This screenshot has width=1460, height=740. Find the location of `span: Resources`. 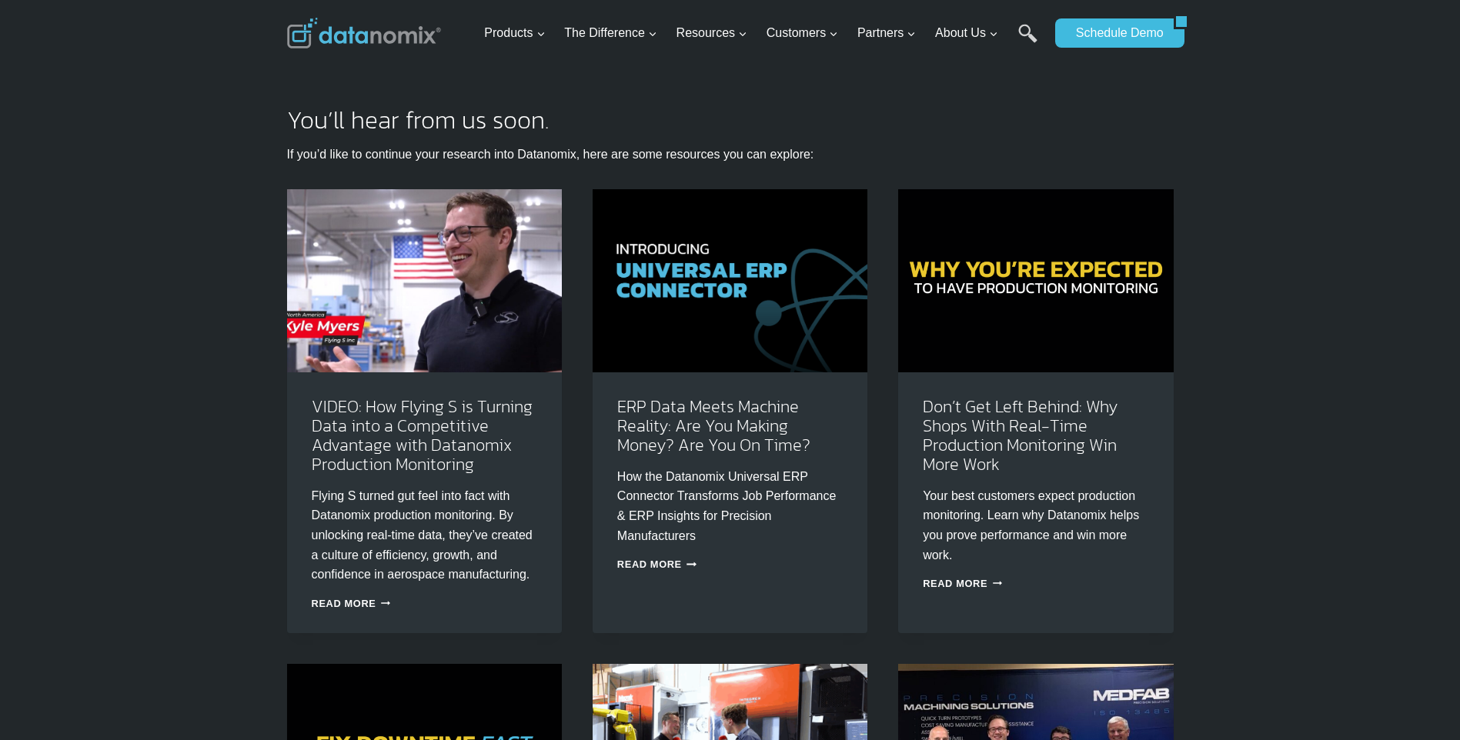

span: Resources is located at coordinates (712, 33).